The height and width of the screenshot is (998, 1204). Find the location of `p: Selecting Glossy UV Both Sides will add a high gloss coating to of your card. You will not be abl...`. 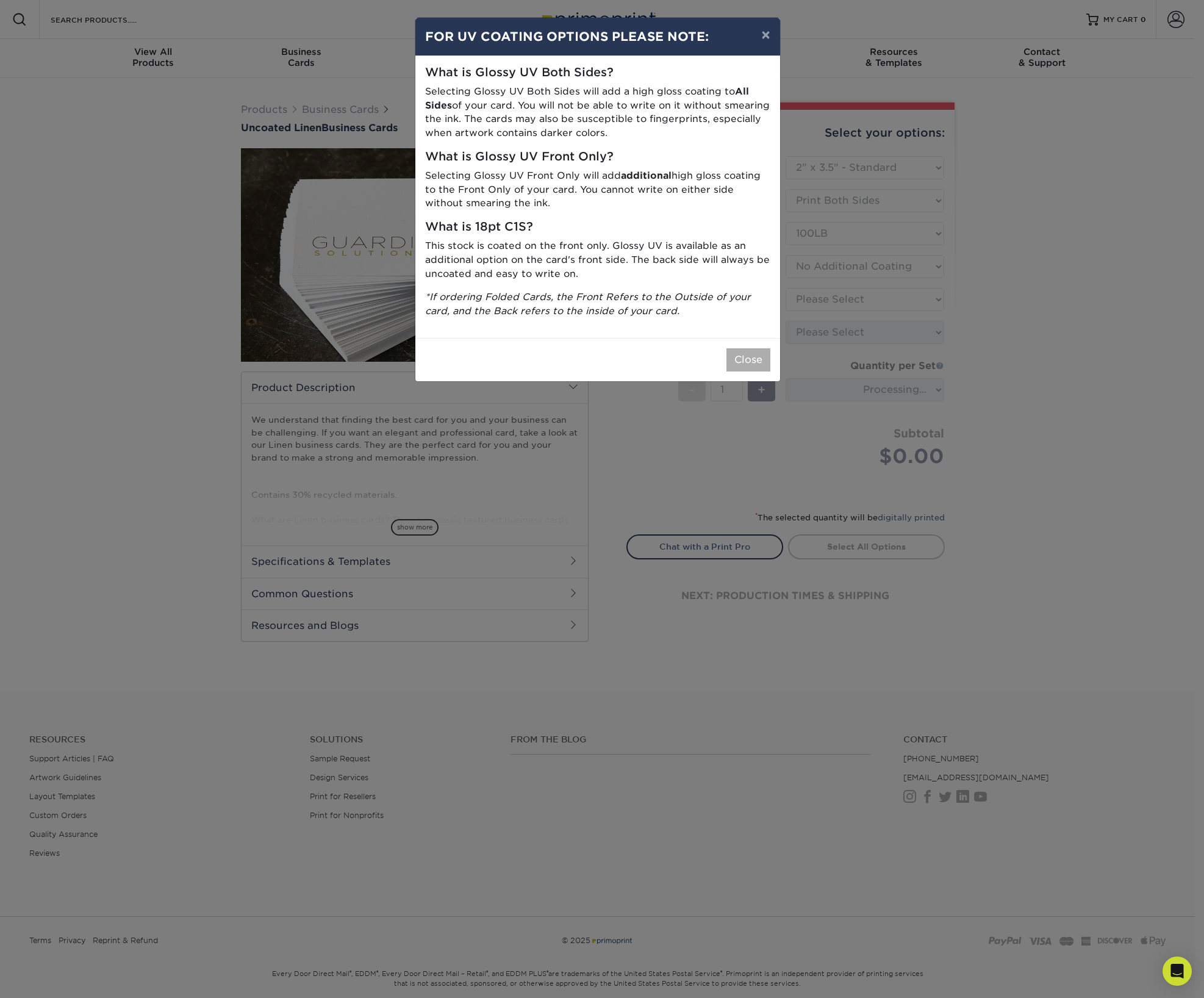

p: Selecting Glossy UV Both Sides will add a high gloss coating to of your card. You will not be abl... is located at coordinates (598, 112).